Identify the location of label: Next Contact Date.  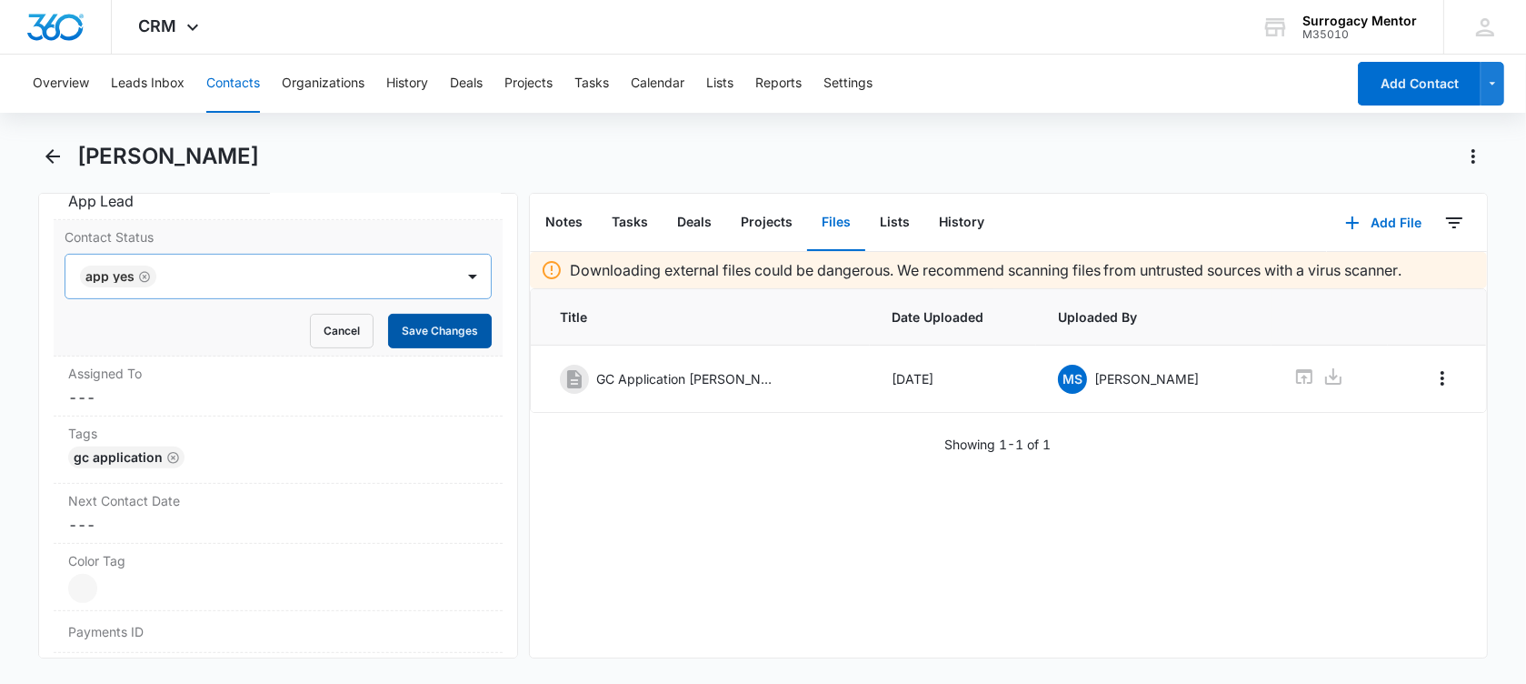
(278, 500).